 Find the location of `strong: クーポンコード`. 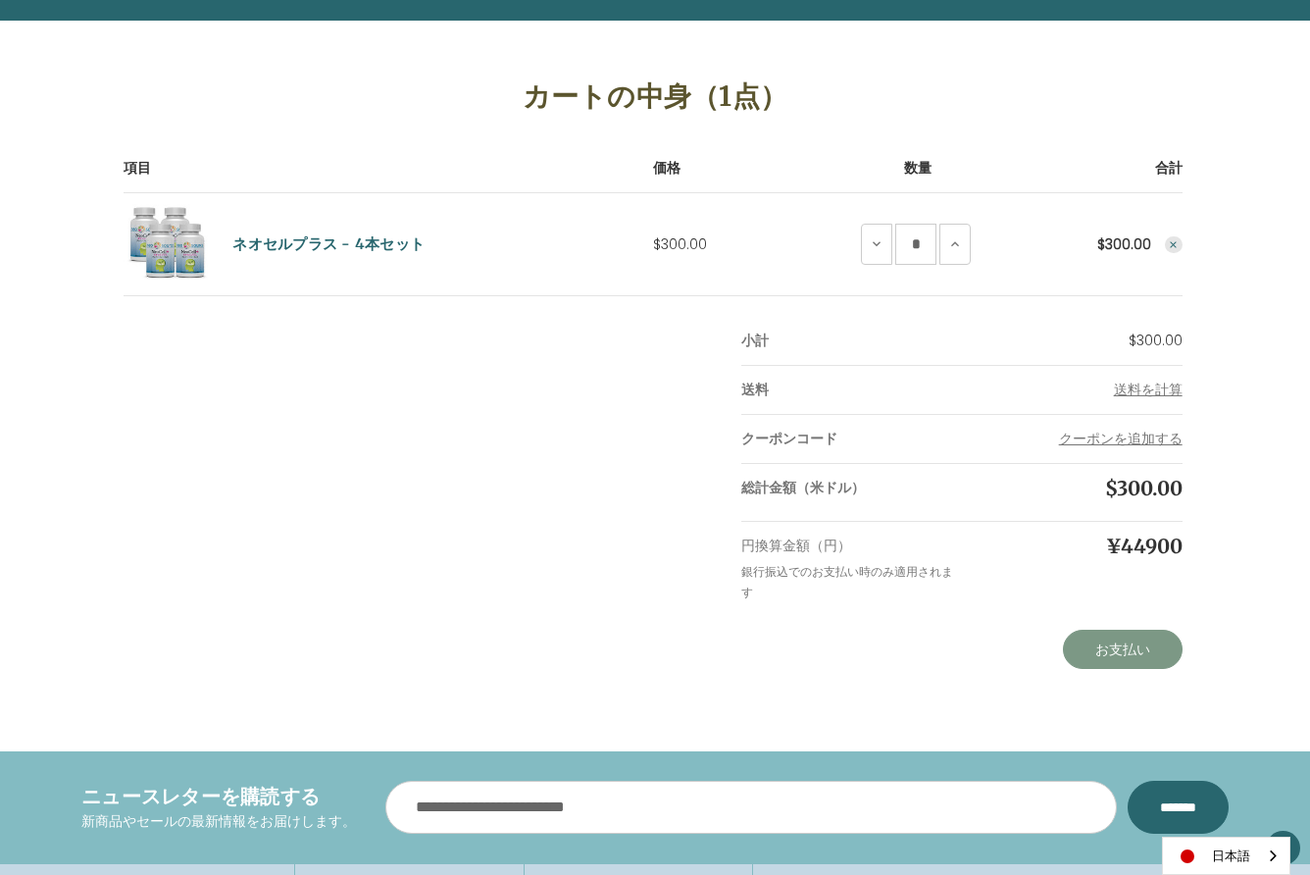

strong: クーポンコード is located at coordinates (789, 438).